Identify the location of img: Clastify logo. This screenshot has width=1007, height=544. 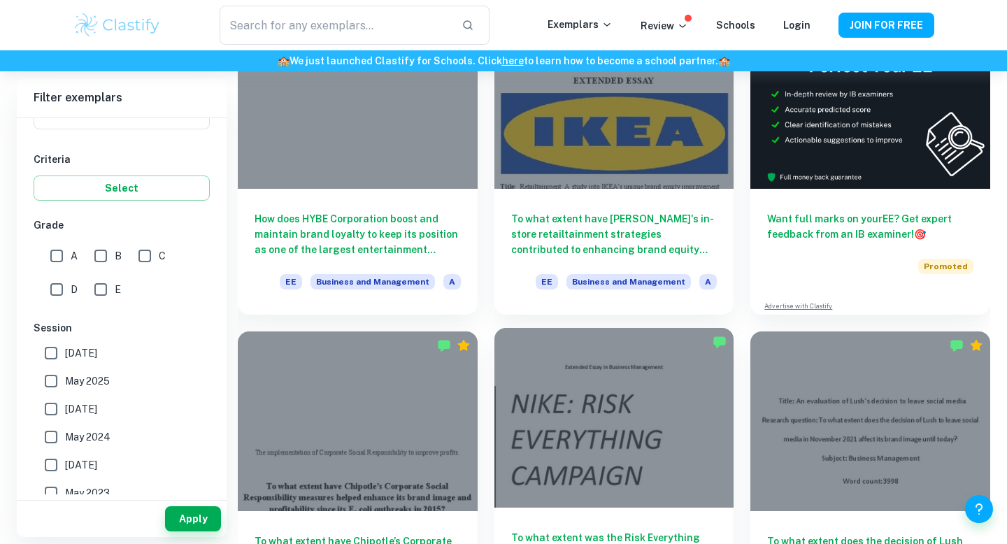
(117, 25).